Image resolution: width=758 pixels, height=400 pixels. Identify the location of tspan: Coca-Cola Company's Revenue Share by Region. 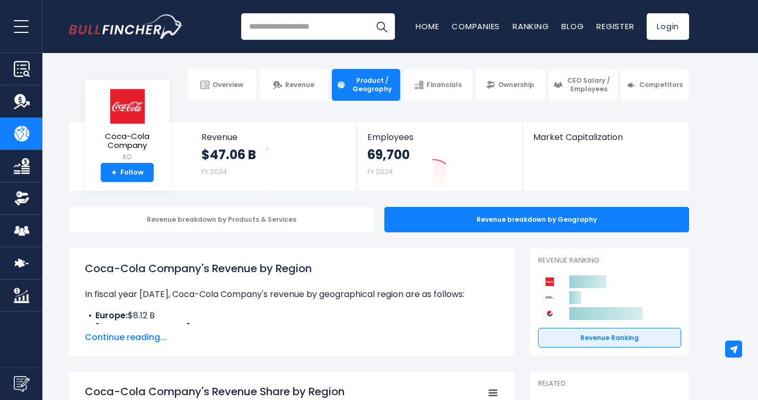
(215, 391).